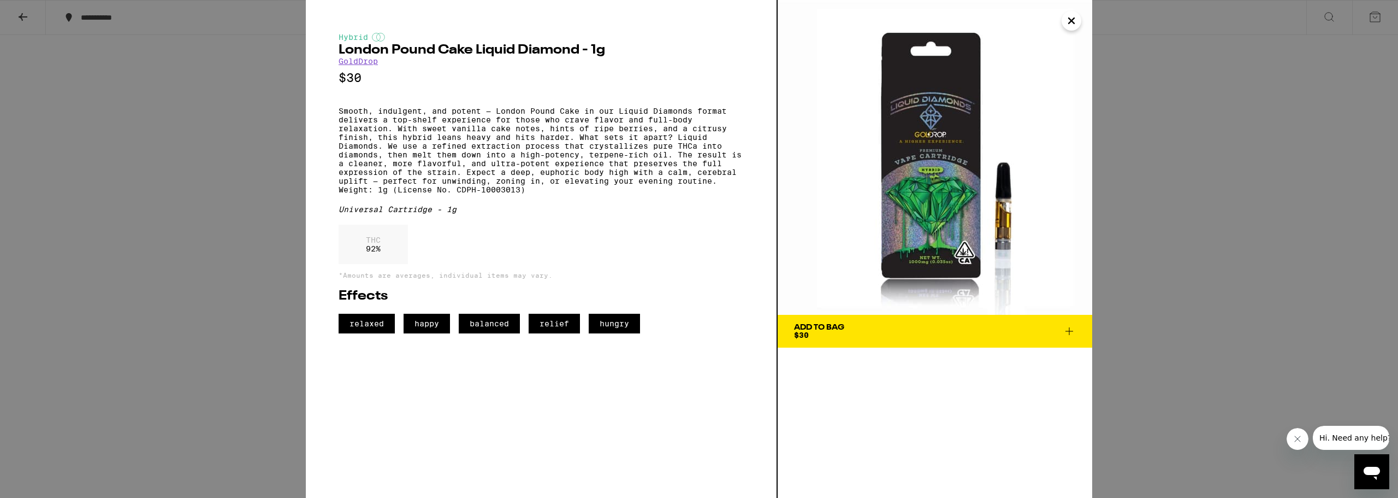 This screenshot has height=498, width=1398. Describe the element at coordinates (1072, 21) in the screenshot. I see `button: Close` at that location.